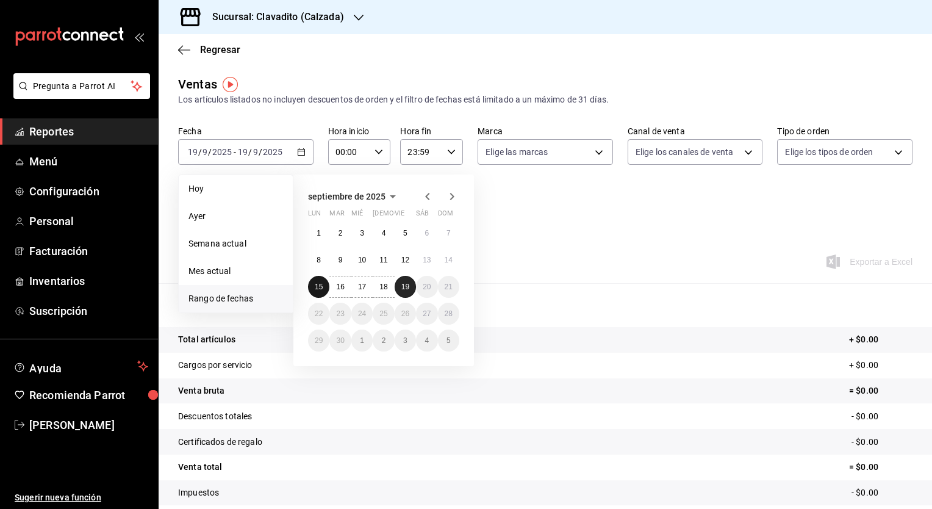 The image size is (932, 509). Describe the element at coordinates (383, 340) in the screenshot. I see `button: 2 de octubre de 2025` at that location.